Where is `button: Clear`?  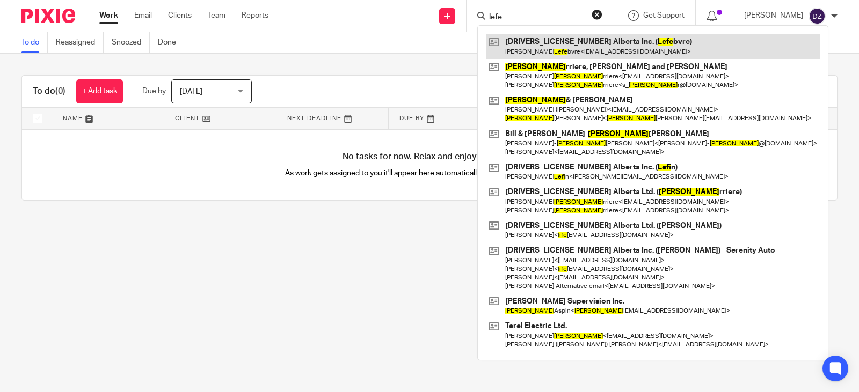 button: Clear is located at coordinates (597, 14).